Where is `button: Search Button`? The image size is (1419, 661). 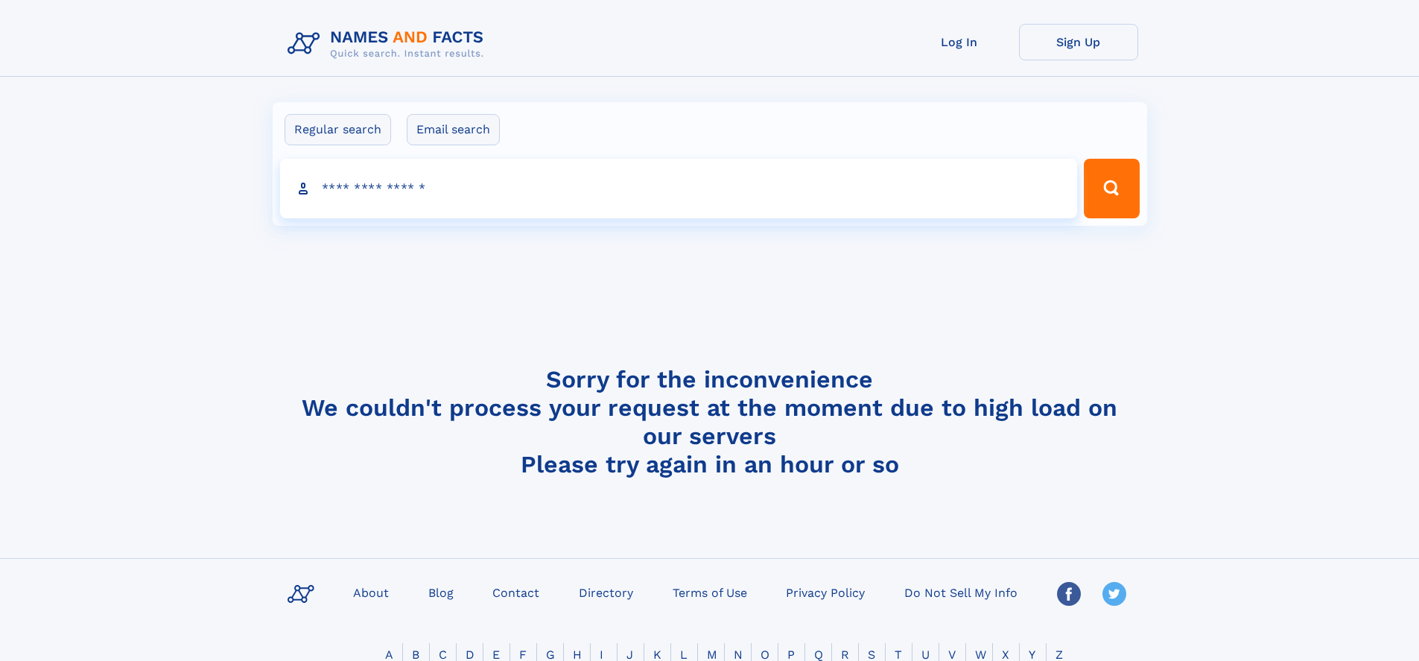 button: Search Button is located at coordinates (1111, 188).